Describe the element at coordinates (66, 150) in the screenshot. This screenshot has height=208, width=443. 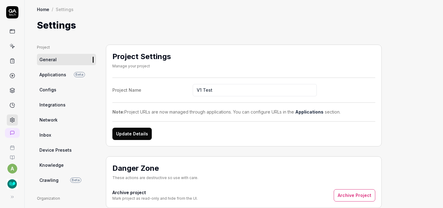
I see `a: Device Presets` at that location.